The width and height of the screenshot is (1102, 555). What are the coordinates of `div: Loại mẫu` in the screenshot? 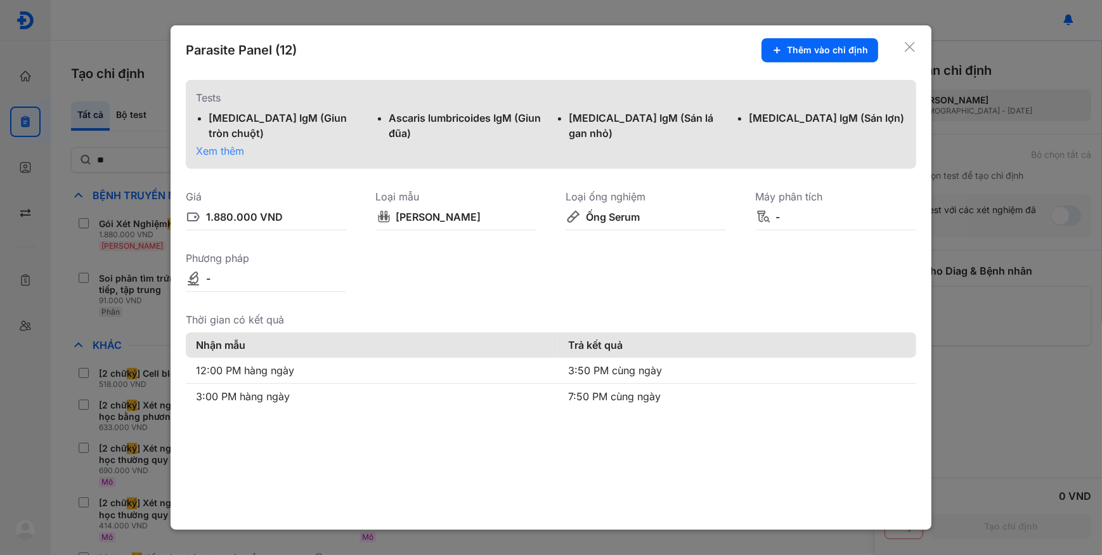 It's located at (456, 197).